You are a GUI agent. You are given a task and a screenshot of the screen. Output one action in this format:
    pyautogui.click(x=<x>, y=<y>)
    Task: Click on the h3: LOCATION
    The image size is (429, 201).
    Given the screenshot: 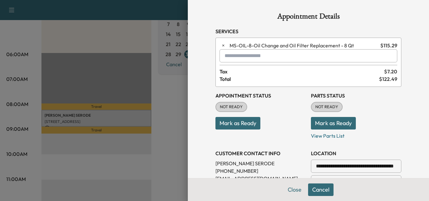 What is the action you would take?
    pyautogui.click(x=356, y=154)
    